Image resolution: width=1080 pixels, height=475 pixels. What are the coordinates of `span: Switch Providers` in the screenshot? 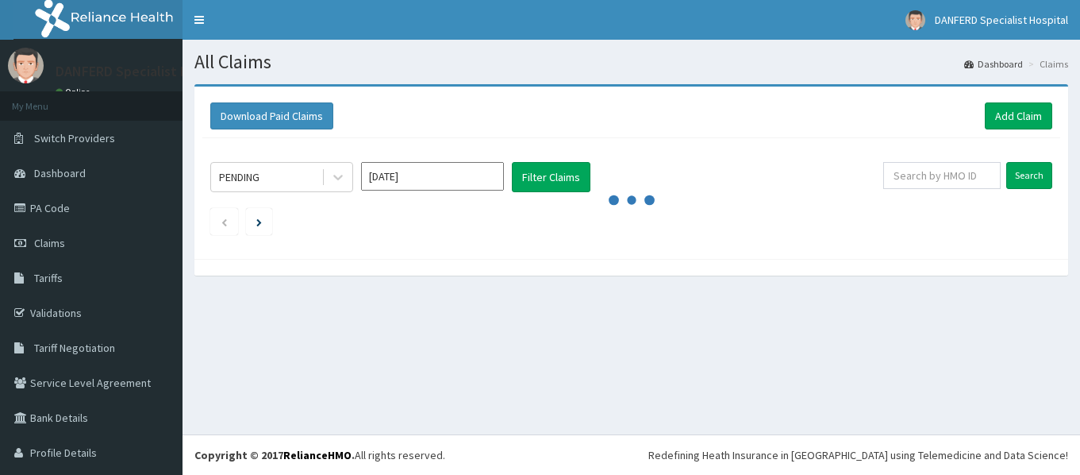 It's located at (75, 138).